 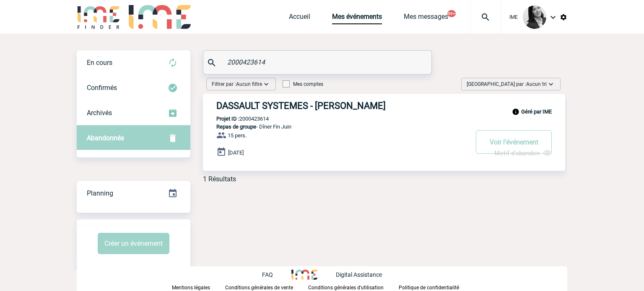 I want to click on div: Retrouvez ici tous les événements que vous avez décidé d'archiver, so click(x=133, y=113).